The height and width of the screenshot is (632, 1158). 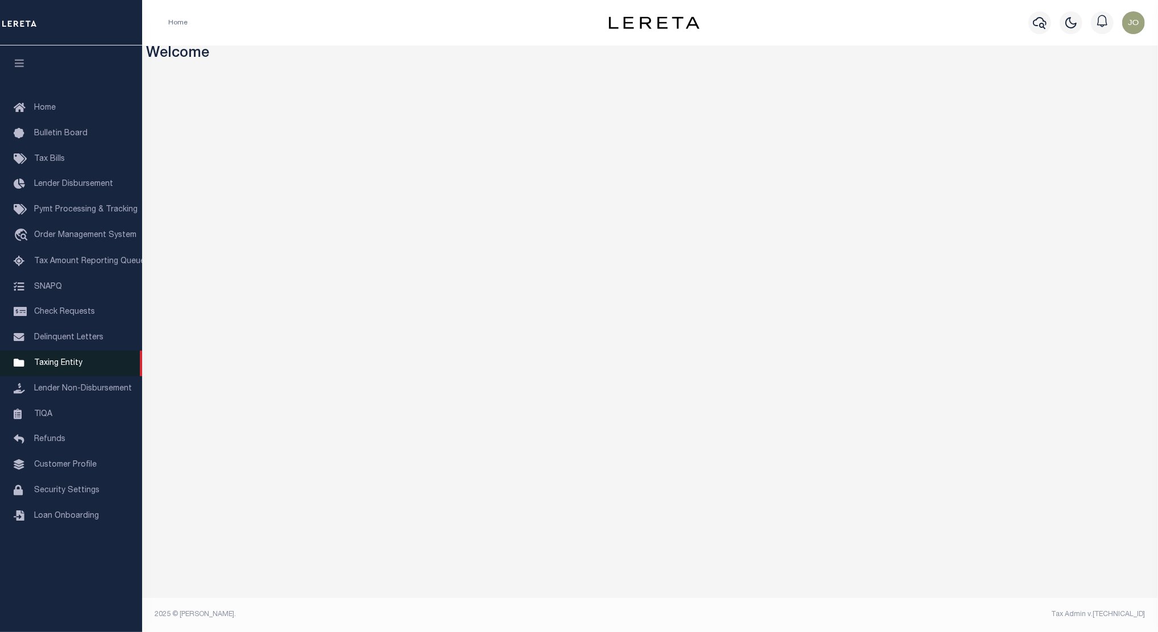 What do you see at coordinates (83, 389) in the screenshot?
I see `span: Lender Non-Disbursement` at bounding box center [83, 389].